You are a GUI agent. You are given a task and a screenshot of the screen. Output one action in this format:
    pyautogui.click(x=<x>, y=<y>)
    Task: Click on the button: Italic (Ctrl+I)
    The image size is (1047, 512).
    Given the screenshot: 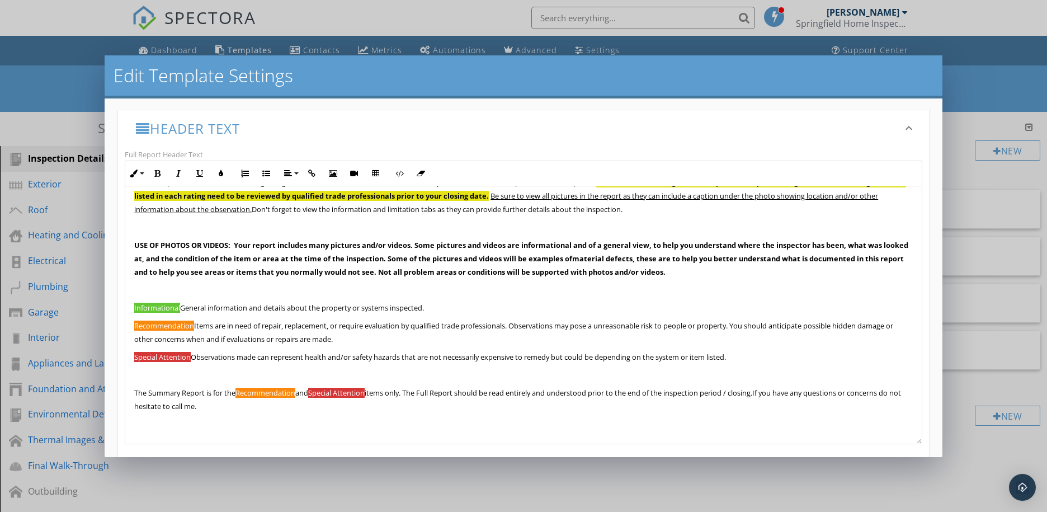 What is the action you would take?
    pyautogui.click(x=178, y=173)
    